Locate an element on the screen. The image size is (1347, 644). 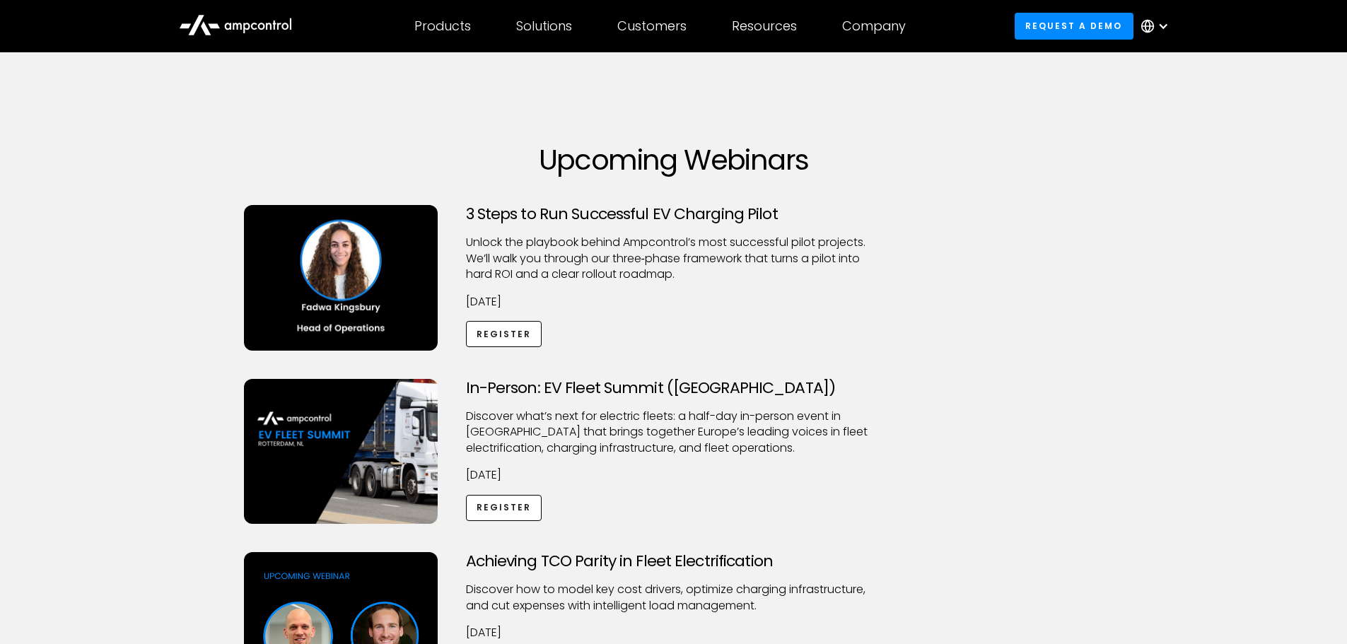
h3: 3 Steps to Run Successful EV Charging Pilot is located at coordinates (674, 214).